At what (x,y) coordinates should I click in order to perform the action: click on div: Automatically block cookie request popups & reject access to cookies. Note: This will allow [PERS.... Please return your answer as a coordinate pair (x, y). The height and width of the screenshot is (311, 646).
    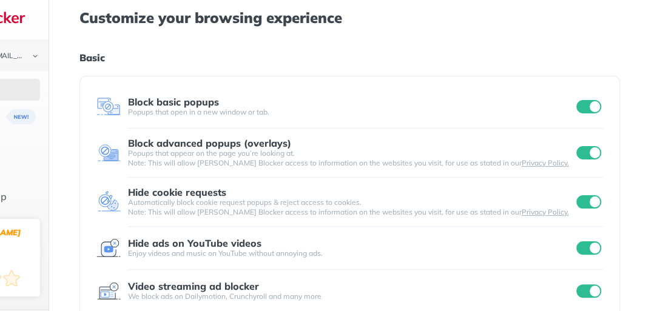
    Looking at the image, I should click on (350, 207).